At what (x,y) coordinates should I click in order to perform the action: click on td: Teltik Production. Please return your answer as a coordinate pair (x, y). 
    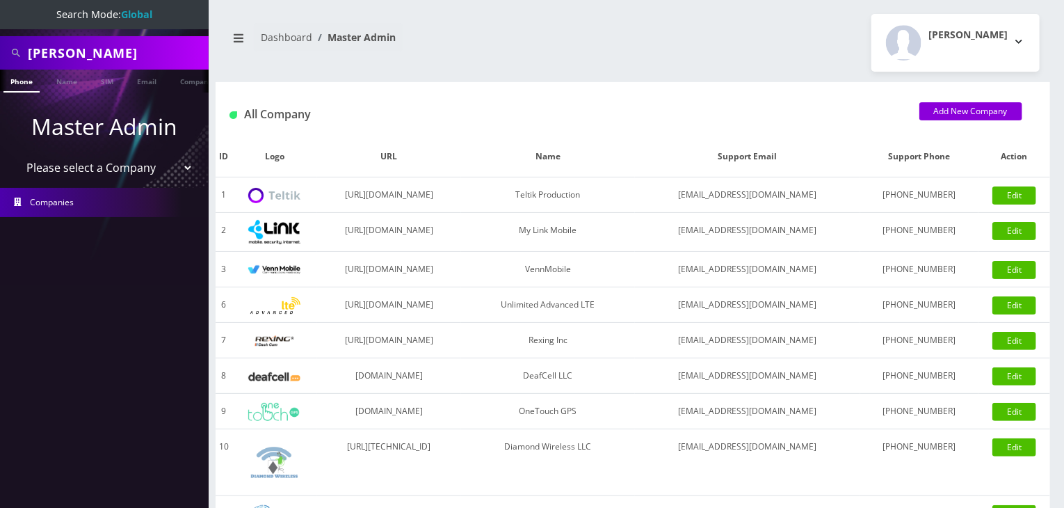
    Looking at the image, I should click on (548, 195).